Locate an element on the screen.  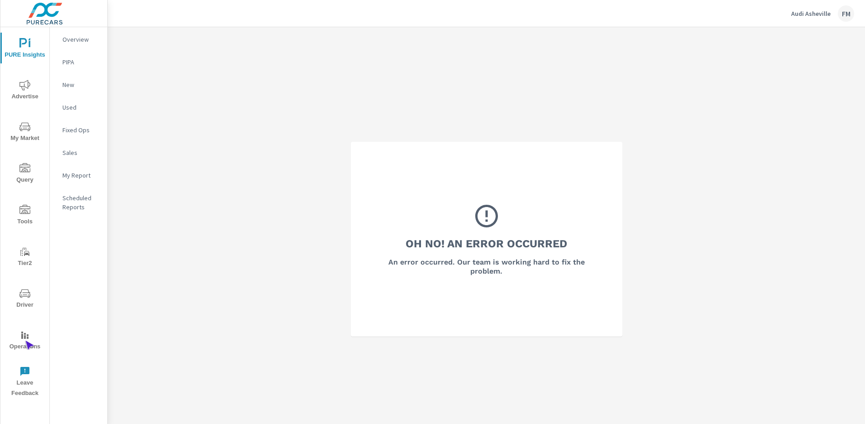
h6: An error occurred. Our team is working hard to fix the problem. is located at coordinates (487, 267).